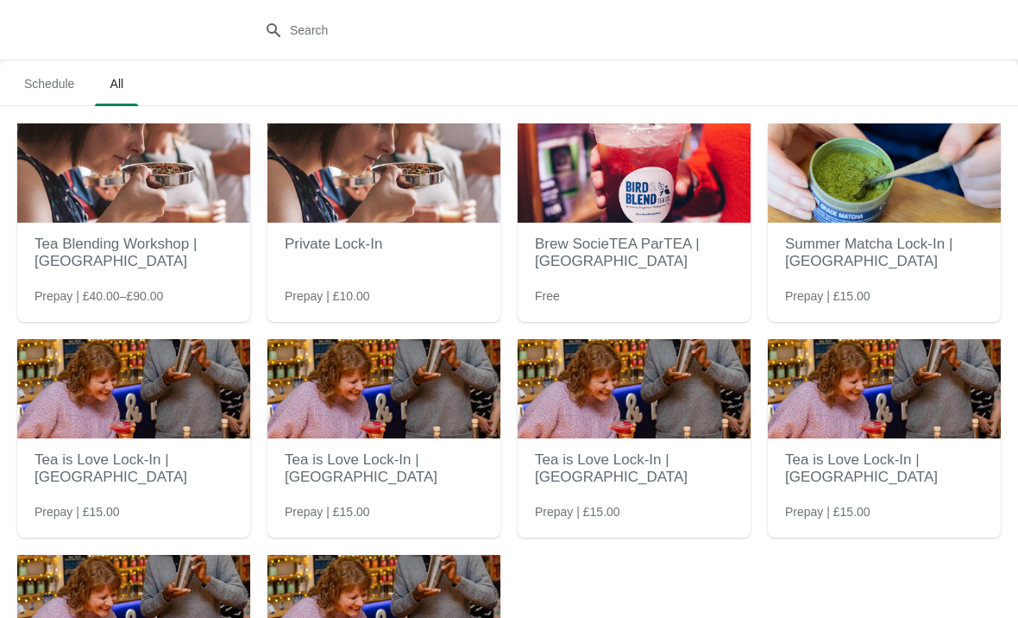  I want to click on img: Tea is Love Lock-In | Cardiff, so click(885, 388).